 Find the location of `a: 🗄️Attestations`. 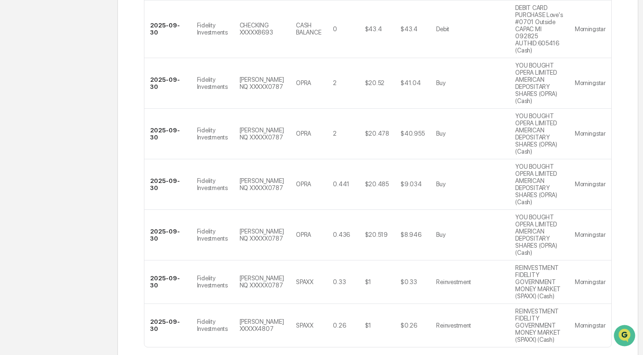

a: 🗄️Attestations is located at coordinates (93, 124).